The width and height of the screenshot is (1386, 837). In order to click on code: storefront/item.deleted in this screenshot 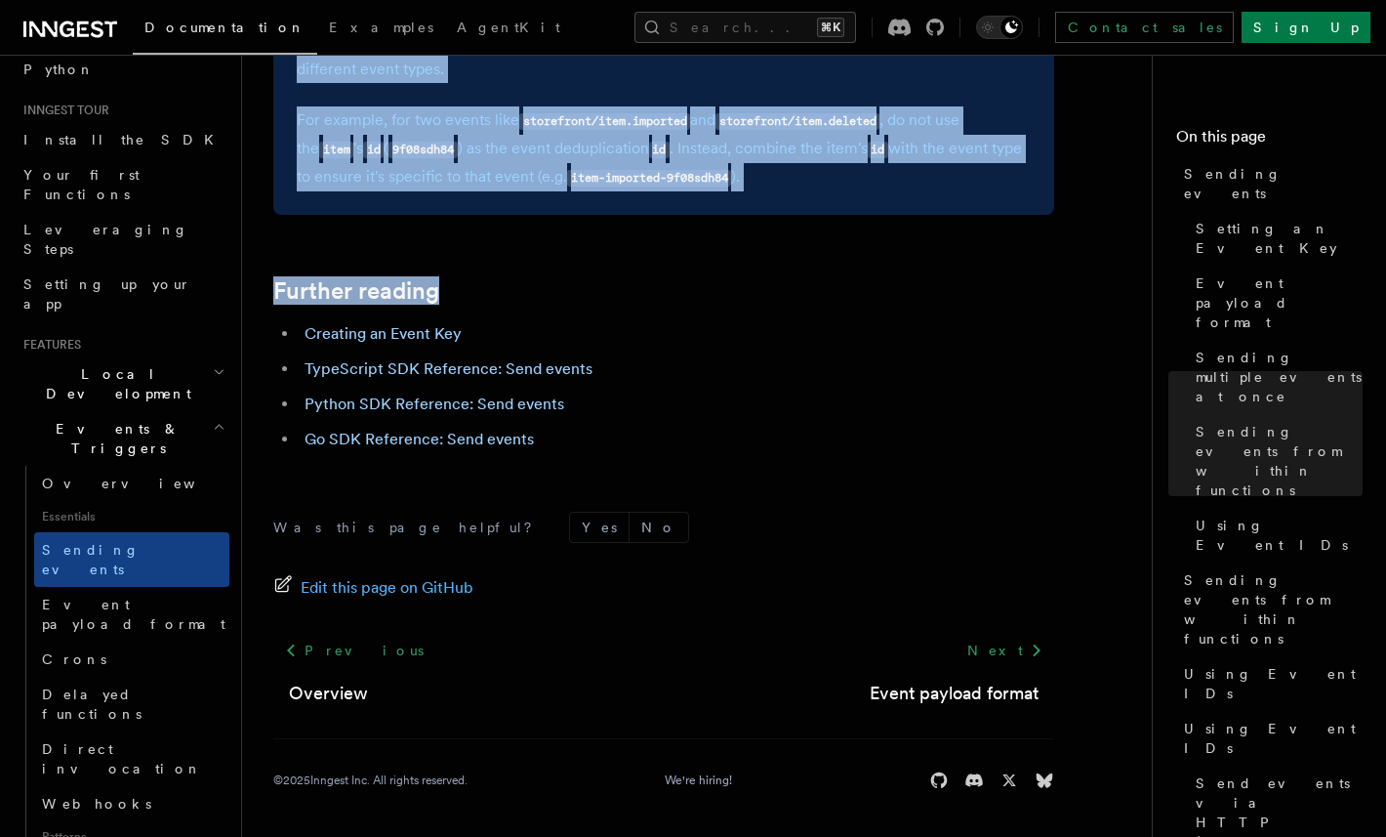, I will do `click(798, 121)`.